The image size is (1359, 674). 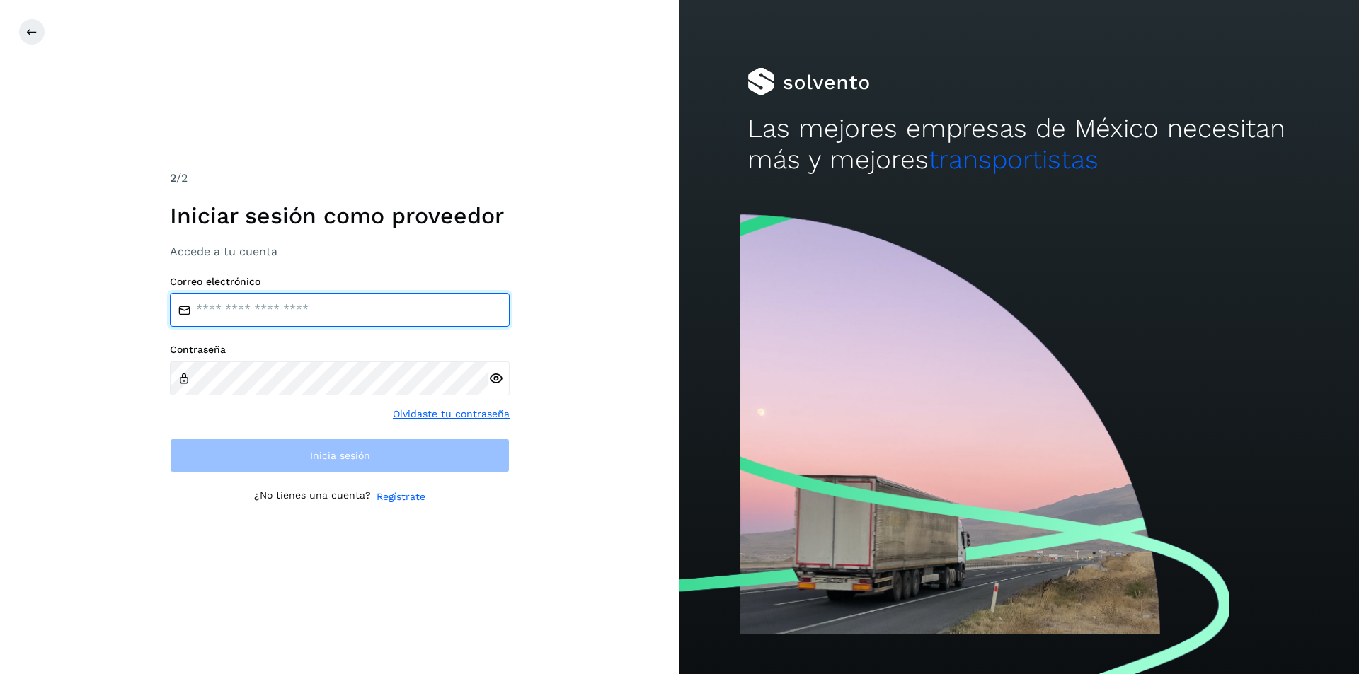 I want to click on label: Contraseña, so click(x=340, y=350).